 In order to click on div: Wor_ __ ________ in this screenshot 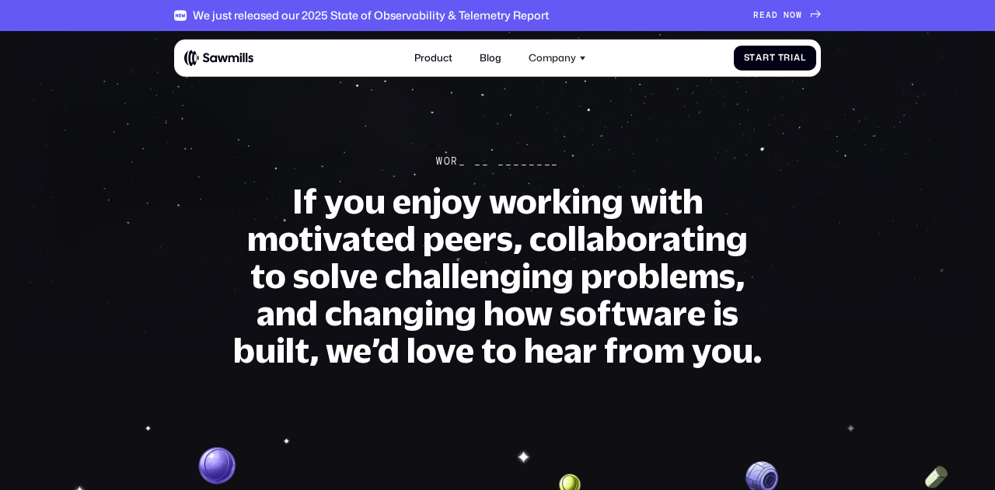, I will do `click(497, 161)`.